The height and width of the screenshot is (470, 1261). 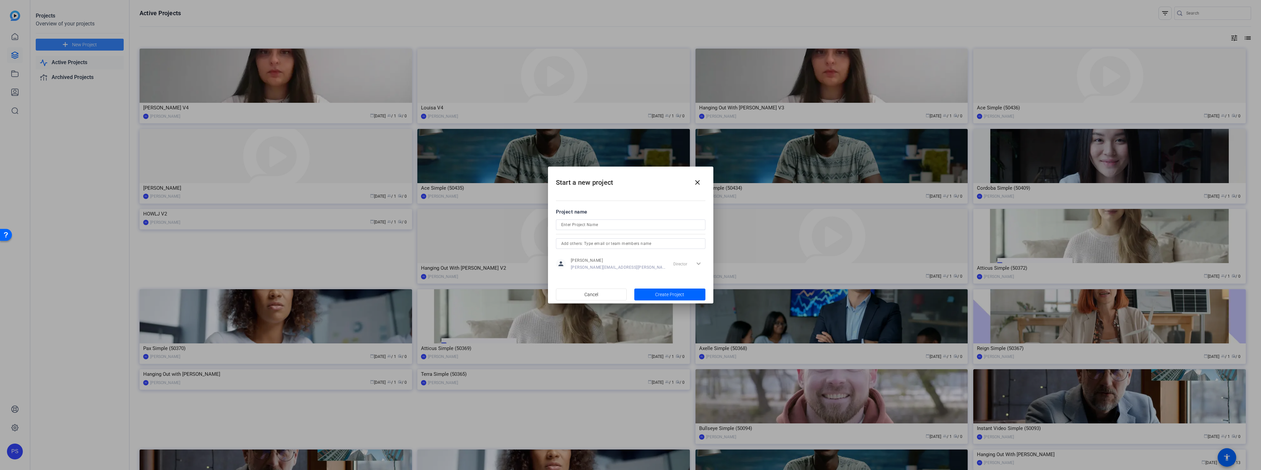 What do you see at coordinates (670, 295) in the screenshot?
I see `span: Create Project` at bounding box center [670, 295].